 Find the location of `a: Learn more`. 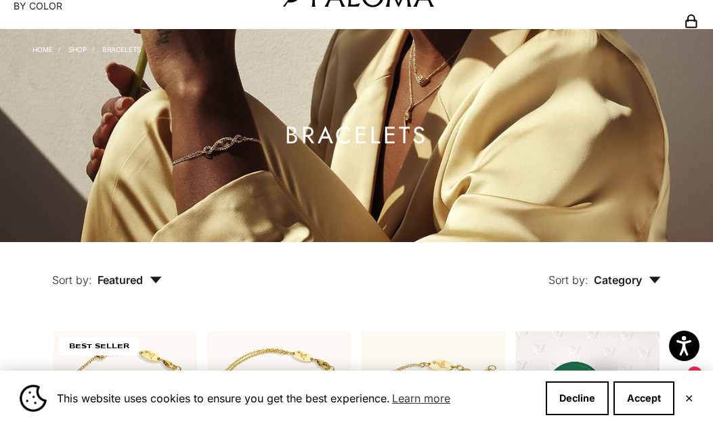

a: Learn more is located at coordinates (421, 399).